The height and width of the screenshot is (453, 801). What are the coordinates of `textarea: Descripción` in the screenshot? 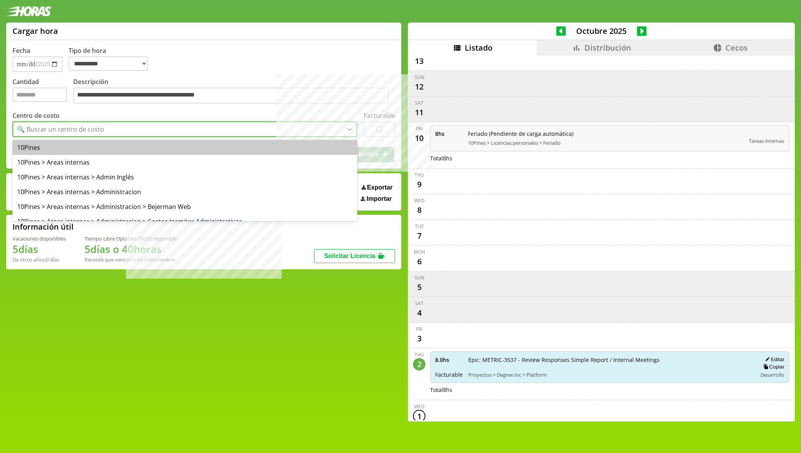 It's located at (231, 96).